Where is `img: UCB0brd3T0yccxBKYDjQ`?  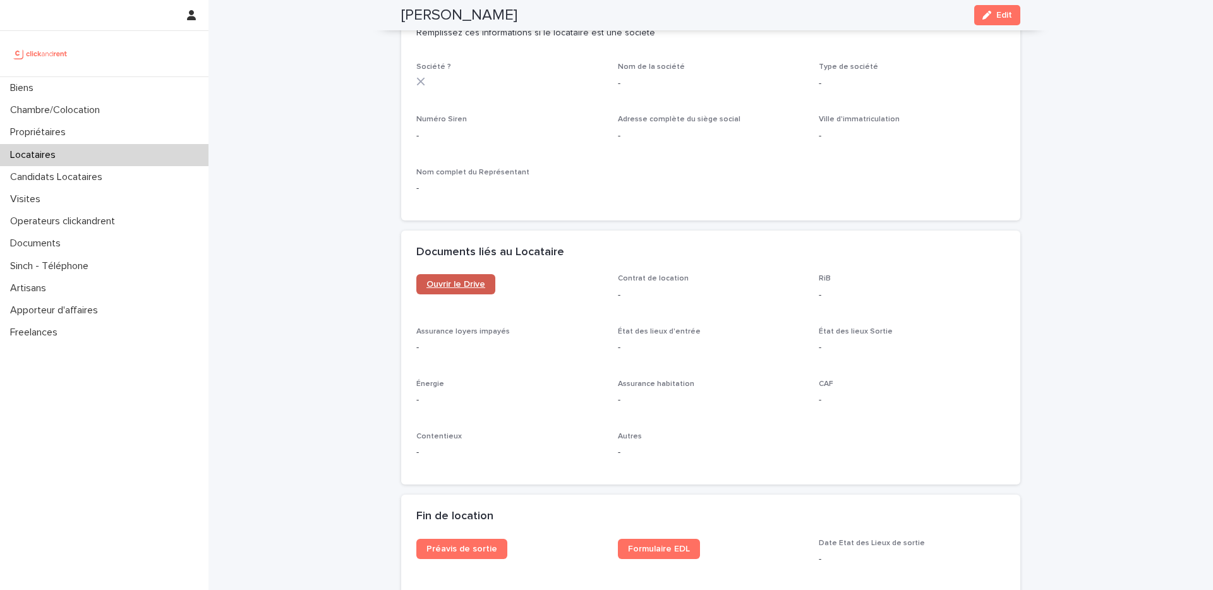
img: UCB0brd3T0yccxBKYDjQ is located at coordinates (40, 54).